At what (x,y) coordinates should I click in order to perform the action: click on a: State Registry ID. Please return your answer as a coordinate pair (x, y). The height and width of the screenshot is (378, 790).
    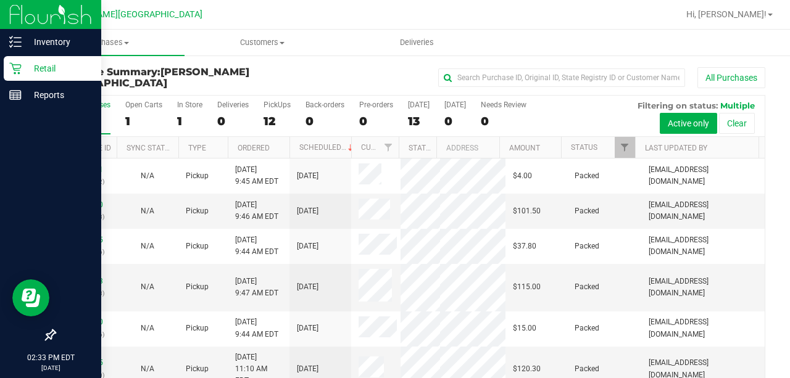
    Looking at the image, I should click on (440, 148).